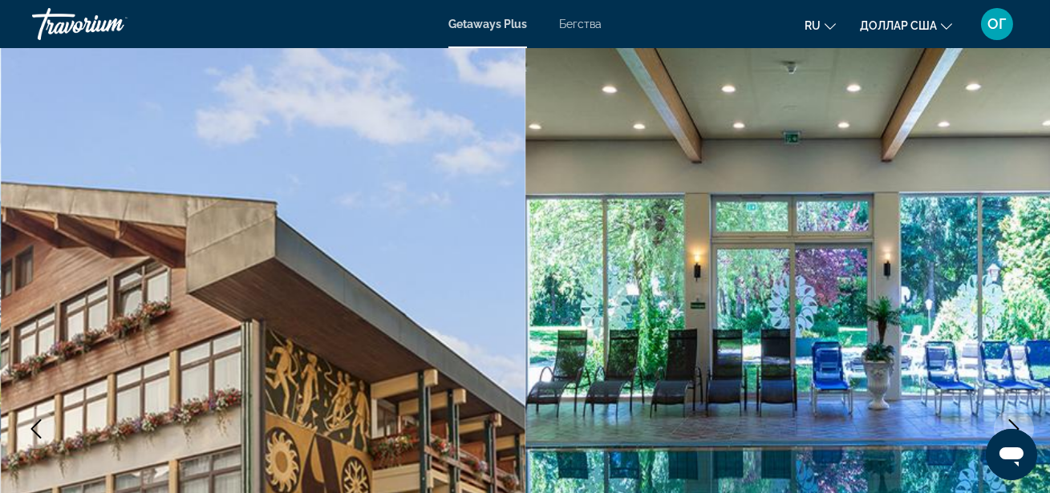 The height and width of the screenshot is (493, 1050). What do you see at coordinates (898, 26) in the screenshot?
I see `font: доллар США` at bounding box center [898, 26].